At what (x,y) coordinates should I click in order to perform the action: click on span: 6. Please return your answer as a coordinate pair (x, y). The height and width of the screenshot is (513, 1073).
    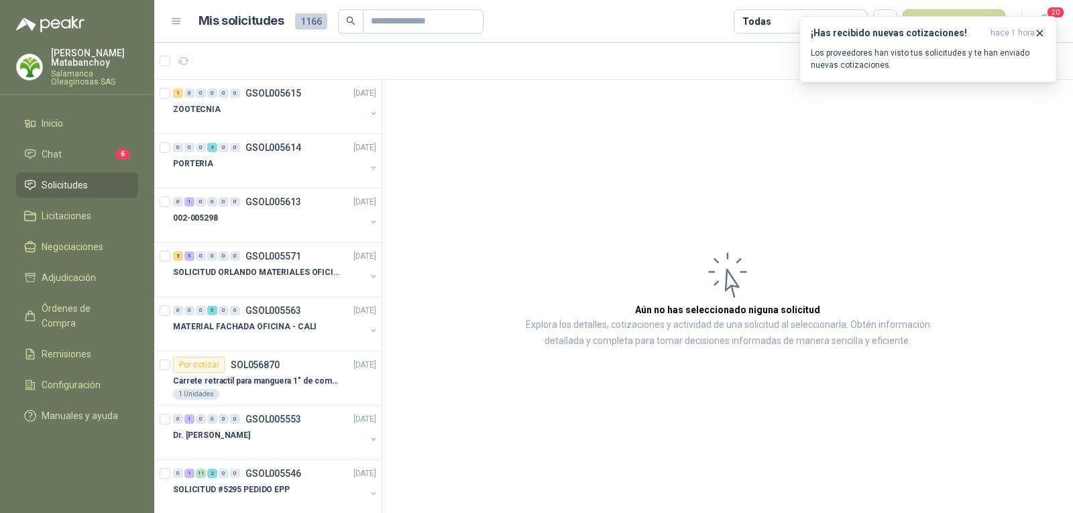
    Looking at the image, I should click on (123, 154).